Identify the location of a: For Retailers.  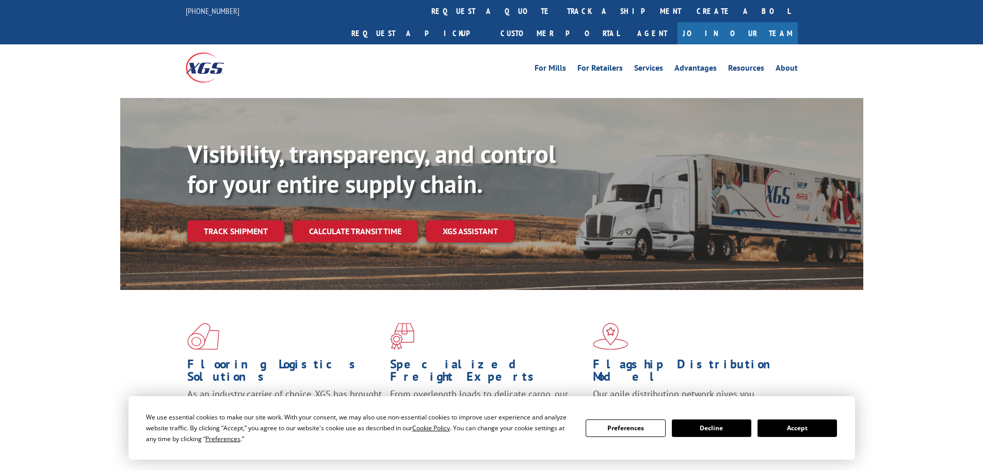
(600, 70).